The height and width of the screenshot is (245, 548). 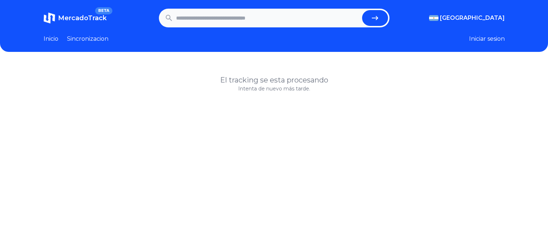 I want to click on a: MercadoTrackBETA, so click(x=75, y=18).